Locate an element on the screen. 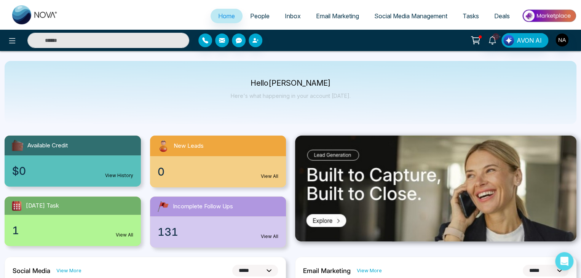  img: User Avatar is located at coordinates (562, 40).